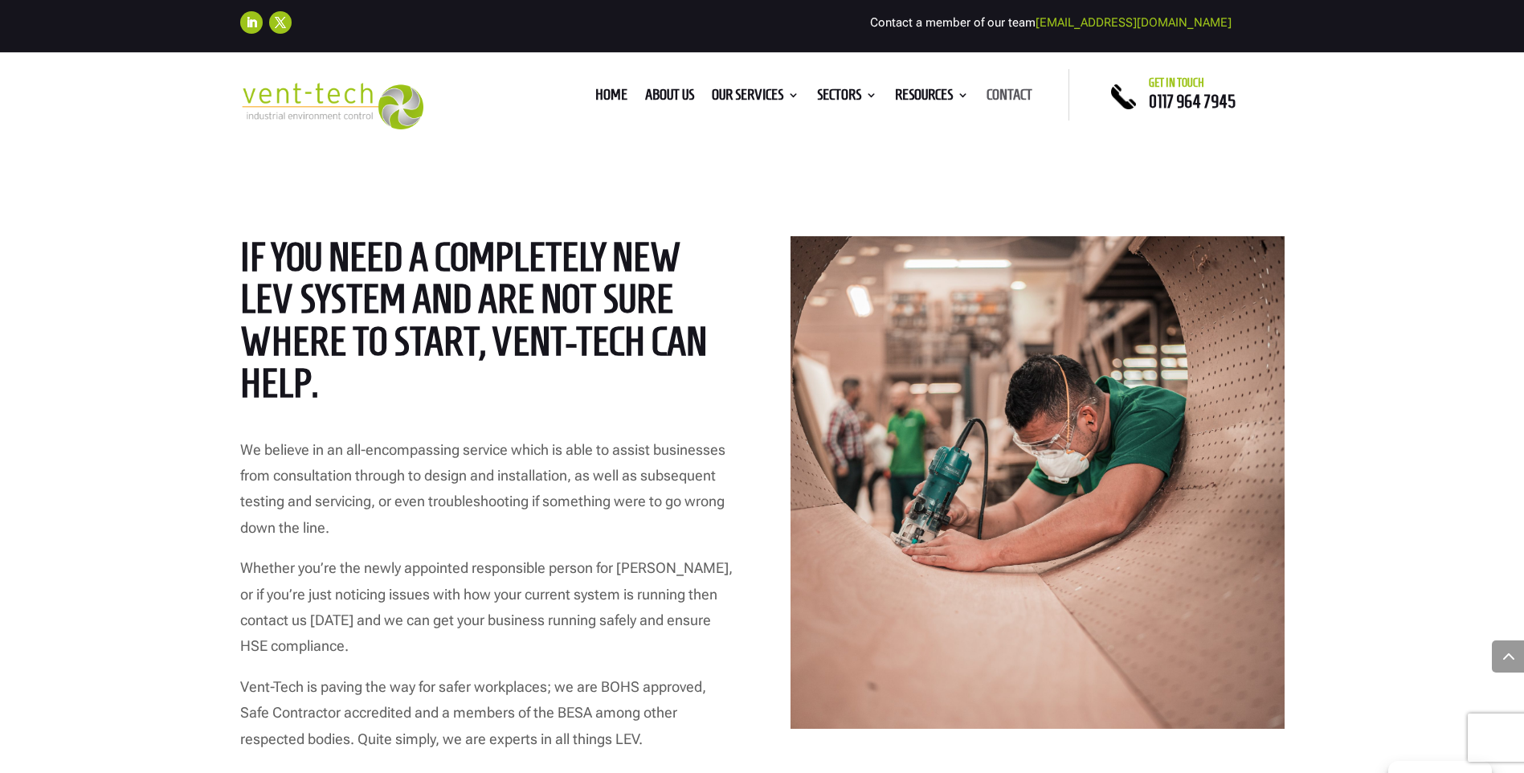 The width and height of the screenshot is (1524, 773). I want to click on img: 2023-09-27T08_35_16.549ZVENT-TECH---Clear-background, so click(332, 106).